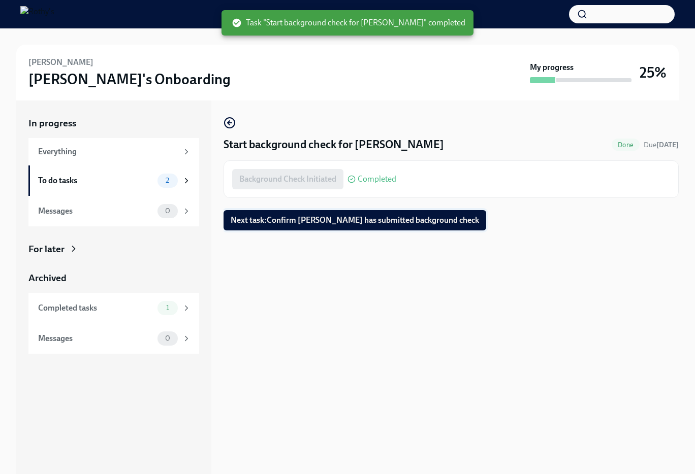 The image size is (695, 474). I want to click on div: In progress, so click(114, 123).